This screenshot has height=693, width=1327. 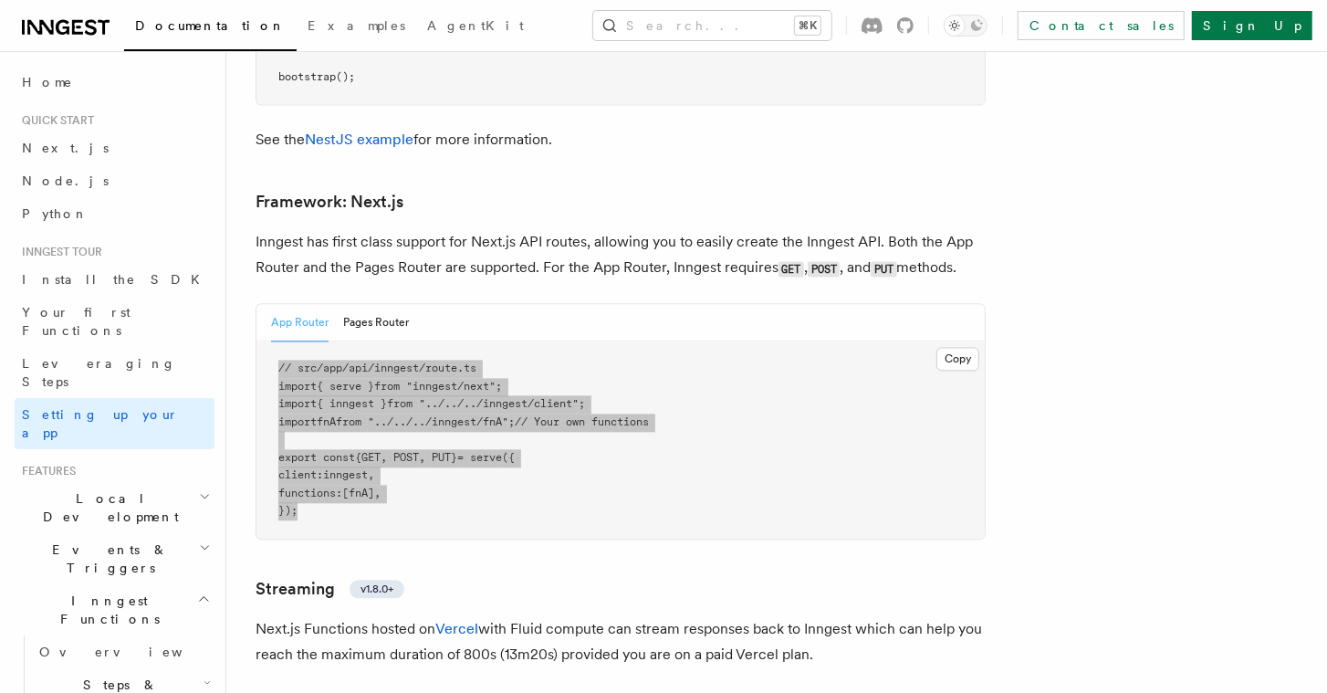 I want to click on span: AgentKit, so click(x=475, y=26).